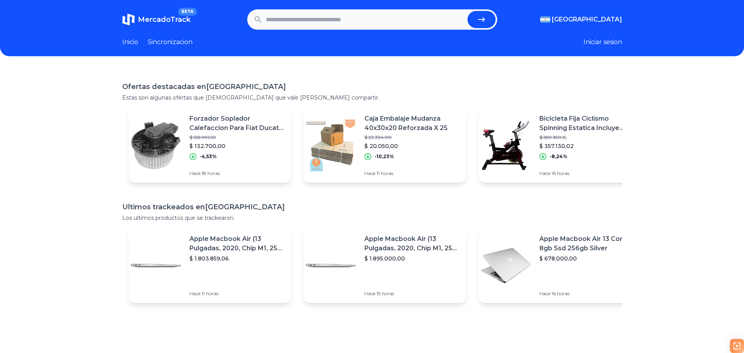  What do you see at coordinates (187, 12) in the screenshot?
I see `span: BETA` at bounding box center [187, 12].